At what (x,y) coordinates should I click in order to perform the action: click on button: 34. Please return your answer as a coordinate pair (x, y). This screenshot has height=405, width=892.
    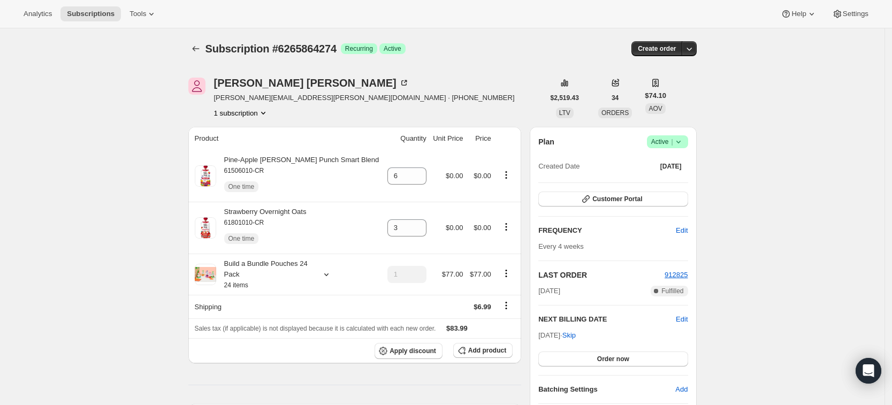
    Looking at the image, I should click on (615, 98).